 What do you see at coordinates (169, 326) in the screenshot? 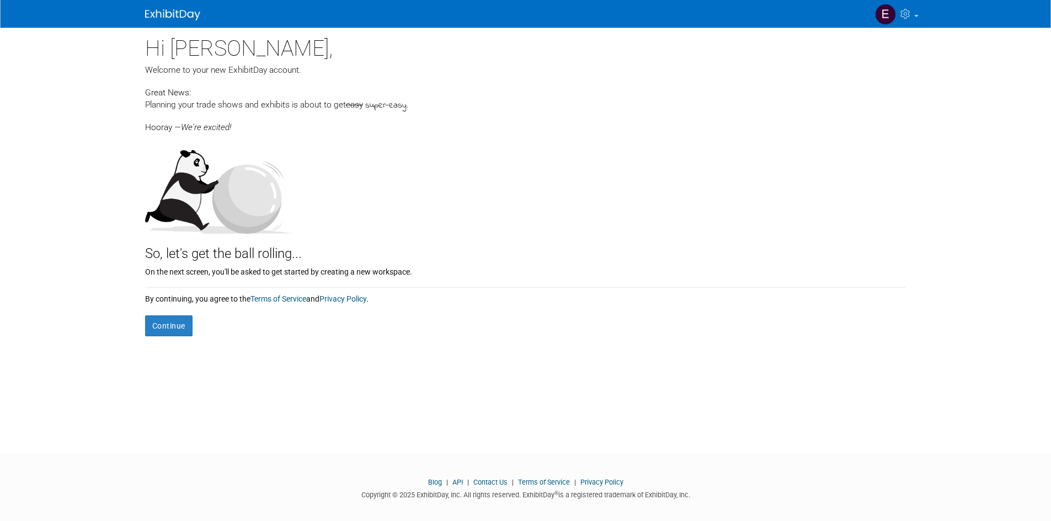
I see `button: Continue` at bounding box center [169, 326].